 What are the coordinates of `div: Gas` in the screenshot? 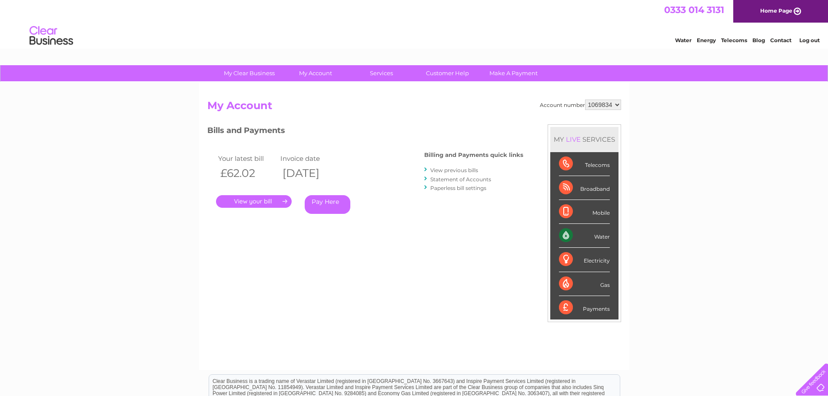 It's located at (584, 284).